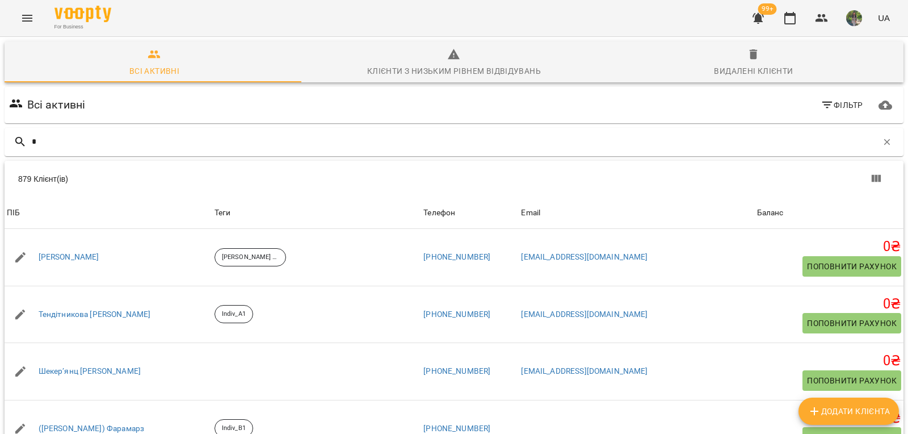 Image resolution: width=908 pixels, height=434 pixels. I want to click on img: 82b6375e9aa1348183c3d715e536a179.jpg, so click(854, 18).